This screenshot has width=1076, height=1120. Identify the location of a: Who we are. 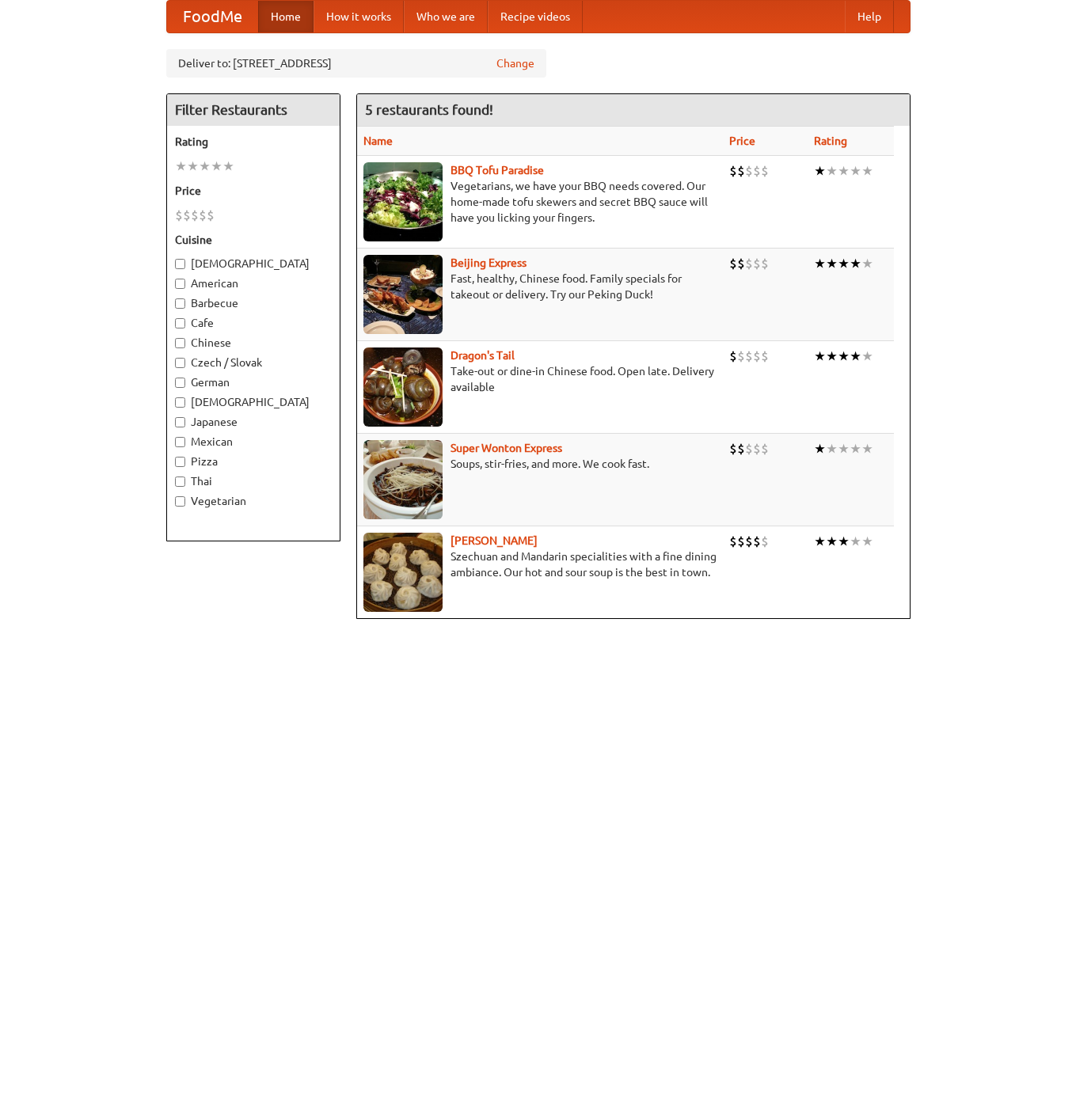
(446, 17).